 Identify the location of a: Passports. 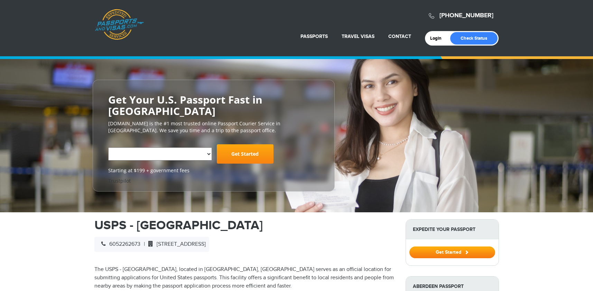
(314, 36).